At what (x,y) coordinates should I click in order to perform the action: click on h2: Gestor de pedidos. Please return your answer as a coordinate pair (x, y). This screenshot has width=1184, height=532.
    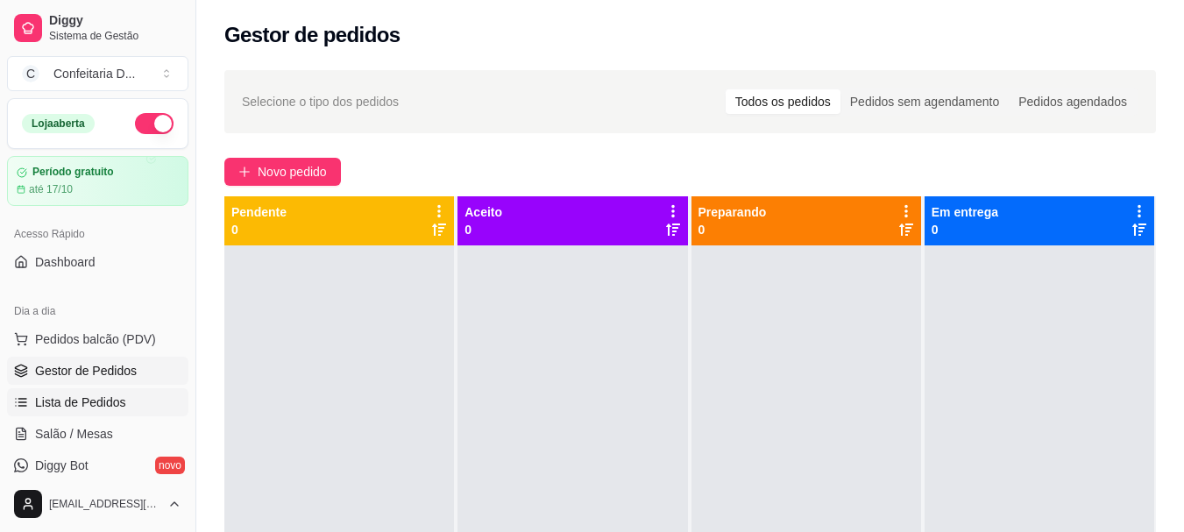
    Looking at the image, I should click on (312, 35).